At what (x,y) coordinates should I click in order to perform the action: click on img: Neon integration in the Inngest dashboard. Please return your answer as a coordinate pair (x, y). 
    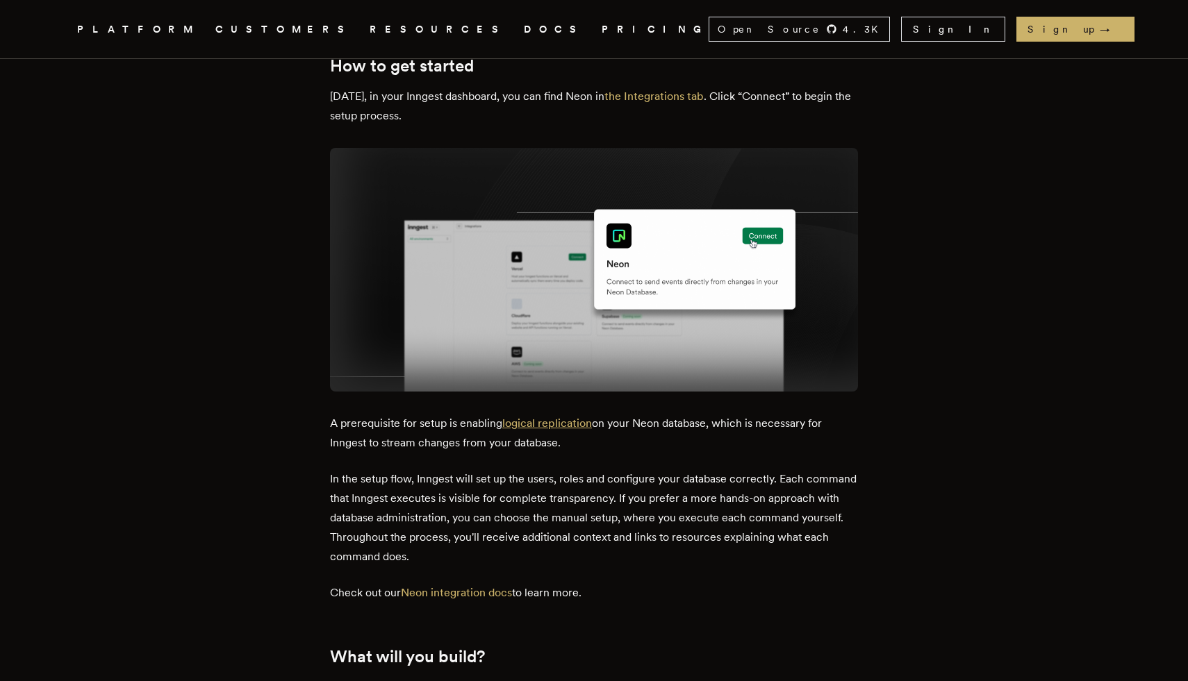
    Looking at the image, I should click on (594, 269).